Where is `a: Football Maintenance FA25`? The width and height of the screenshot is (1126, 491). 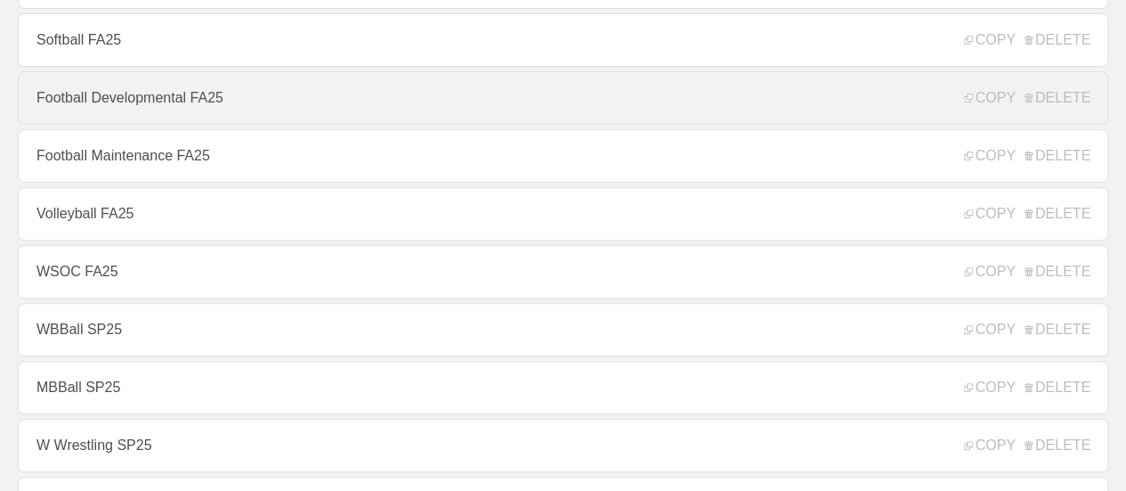 a: Football Maintenance FA25 is located at coordinates (563, 156).